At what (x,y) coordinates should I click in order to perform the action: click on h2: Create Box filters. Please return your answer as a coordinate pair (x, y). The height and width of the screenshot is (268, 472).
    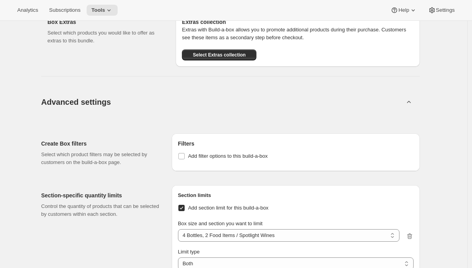
    Looking at the image, I should click on (100, 143).